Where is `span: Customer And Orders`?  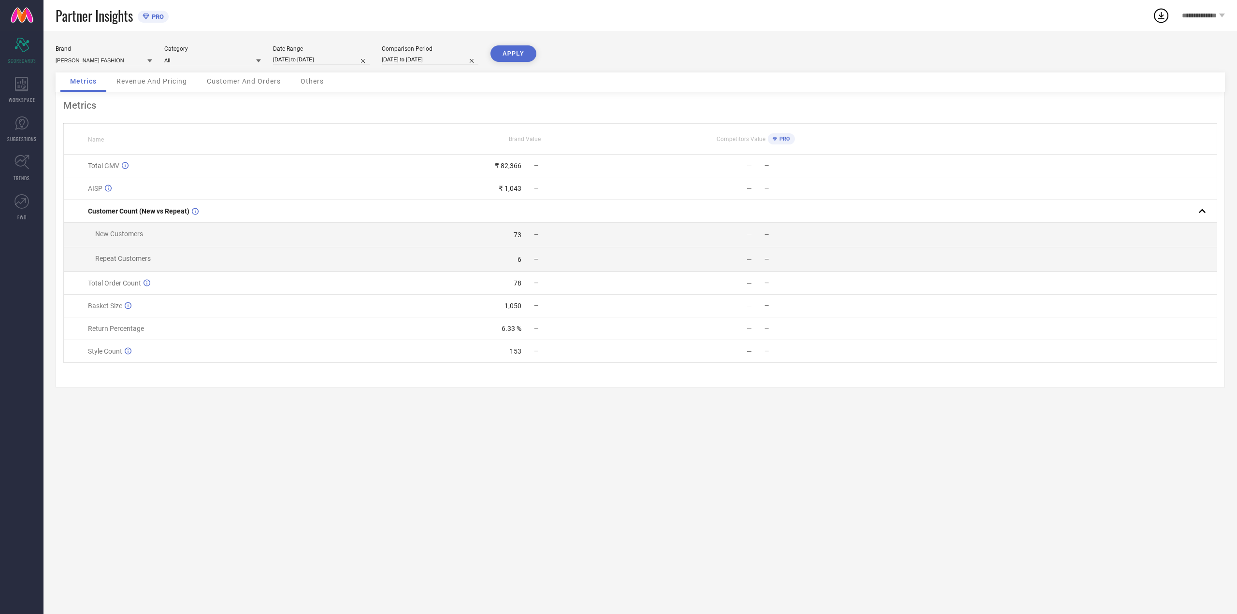 span: Customer And Orders is located at coordinates (243, 81).